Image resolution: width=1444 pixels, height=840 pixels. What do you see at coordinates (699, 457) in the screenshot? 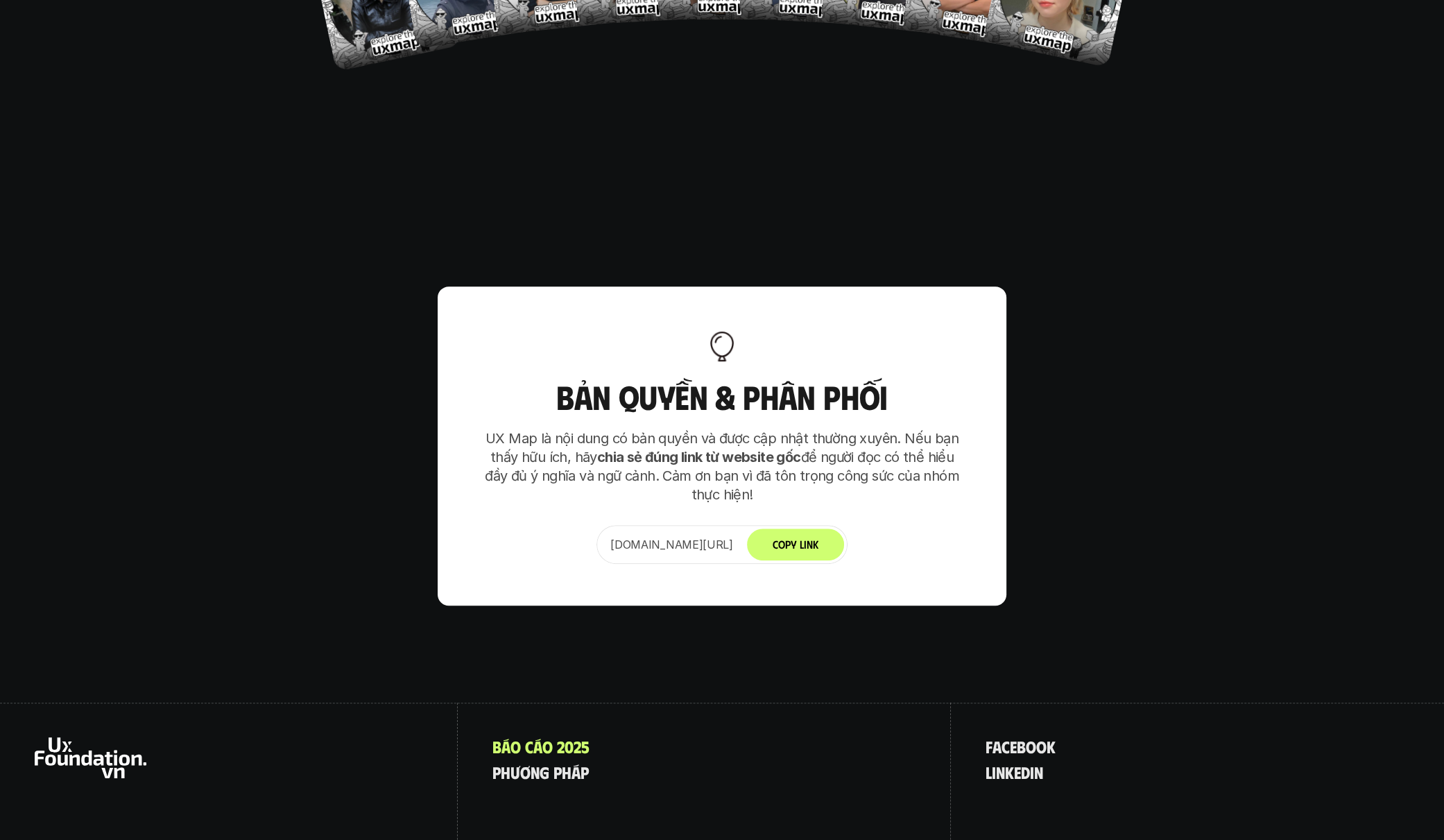
I see `strong: chia sẻ đúng link từ website gốc` at bounding box center [699, 457].